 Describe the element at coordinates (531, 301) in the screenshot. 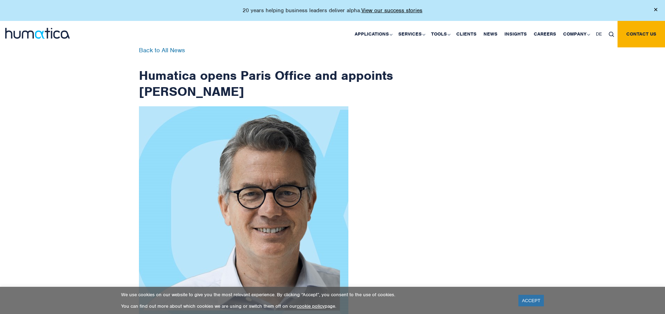

I see `a: ACCEPT` at that location.